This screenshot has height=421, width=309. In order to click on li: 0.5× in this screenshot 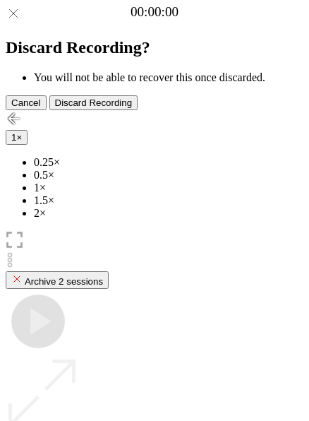, I will do `click(169, 175)`.